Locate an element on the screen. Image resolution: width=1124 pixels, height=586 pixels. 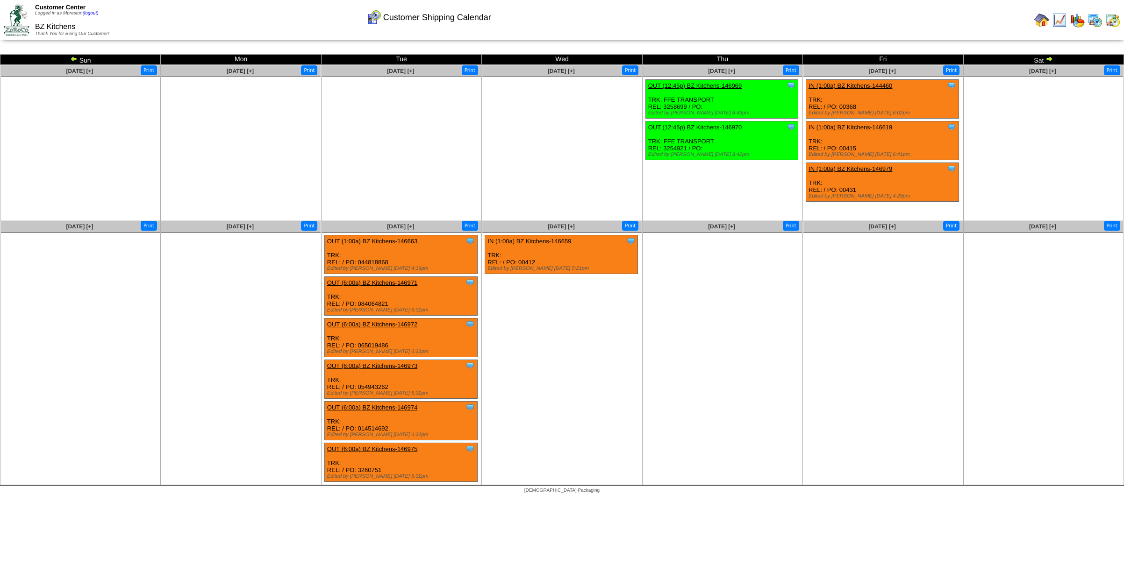
img: calendarprod.gif is located at coordinates (1095, 20).